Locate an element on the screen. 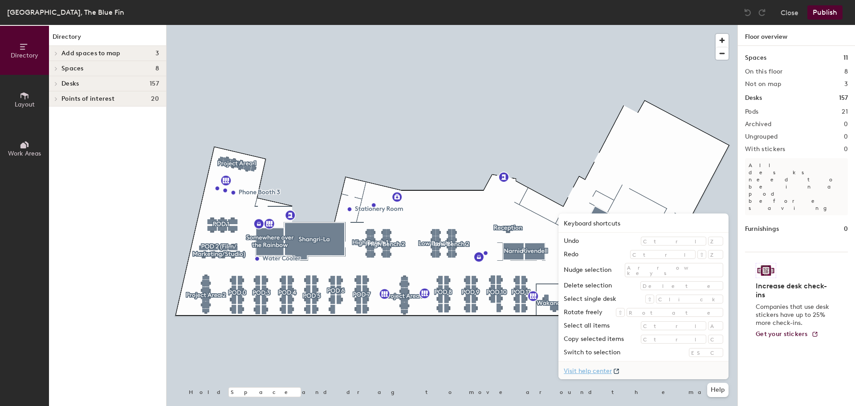  h2: Archived is located at coordinates (758, 124).